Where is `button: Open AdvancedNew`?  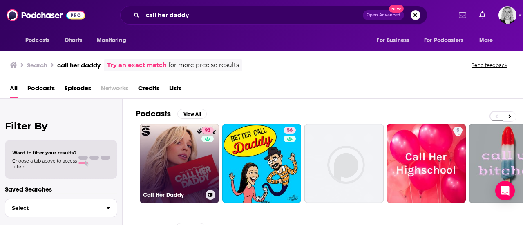
button: Open AdvancedNew is located at coordinates (383, 15).